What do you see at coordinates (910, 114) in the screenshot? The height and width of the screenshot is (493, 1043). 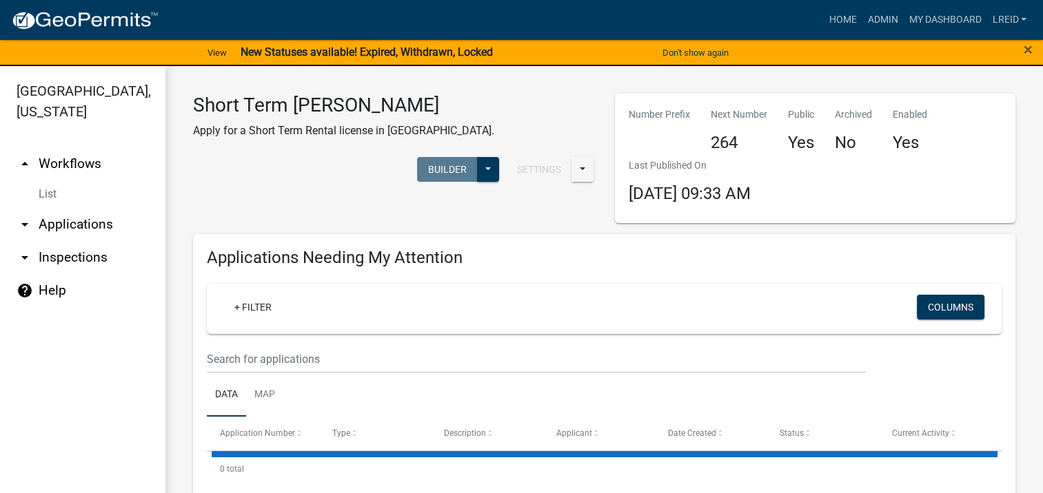 I see `p: Enabled` at bounding box center [910, 114].